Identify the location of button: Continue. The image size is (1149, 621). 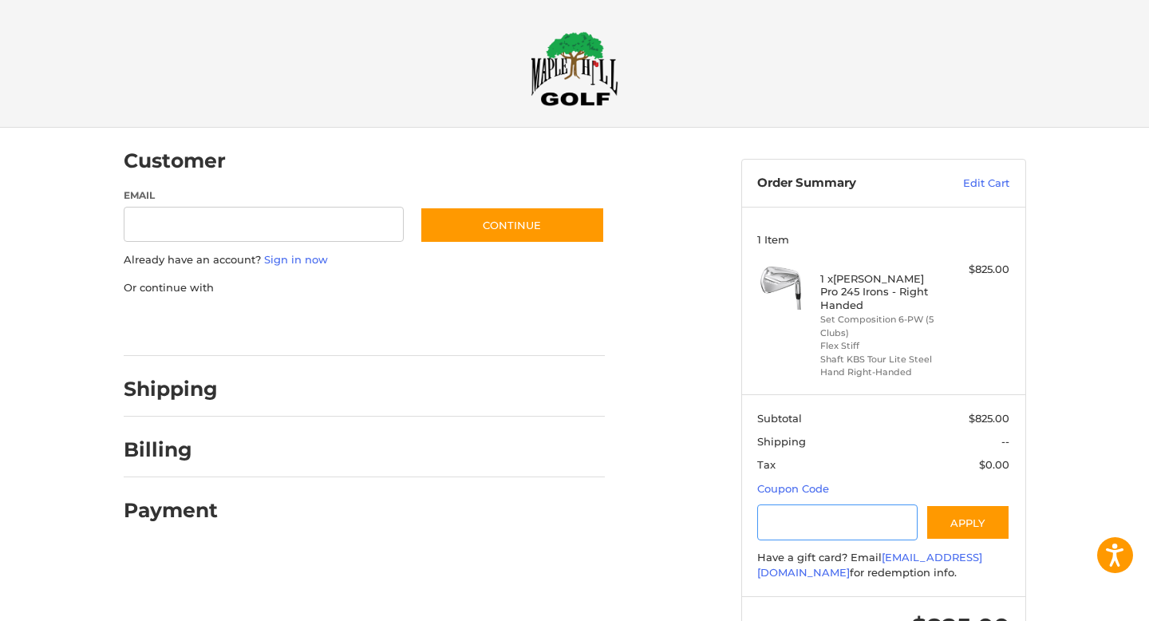
(512, 225).